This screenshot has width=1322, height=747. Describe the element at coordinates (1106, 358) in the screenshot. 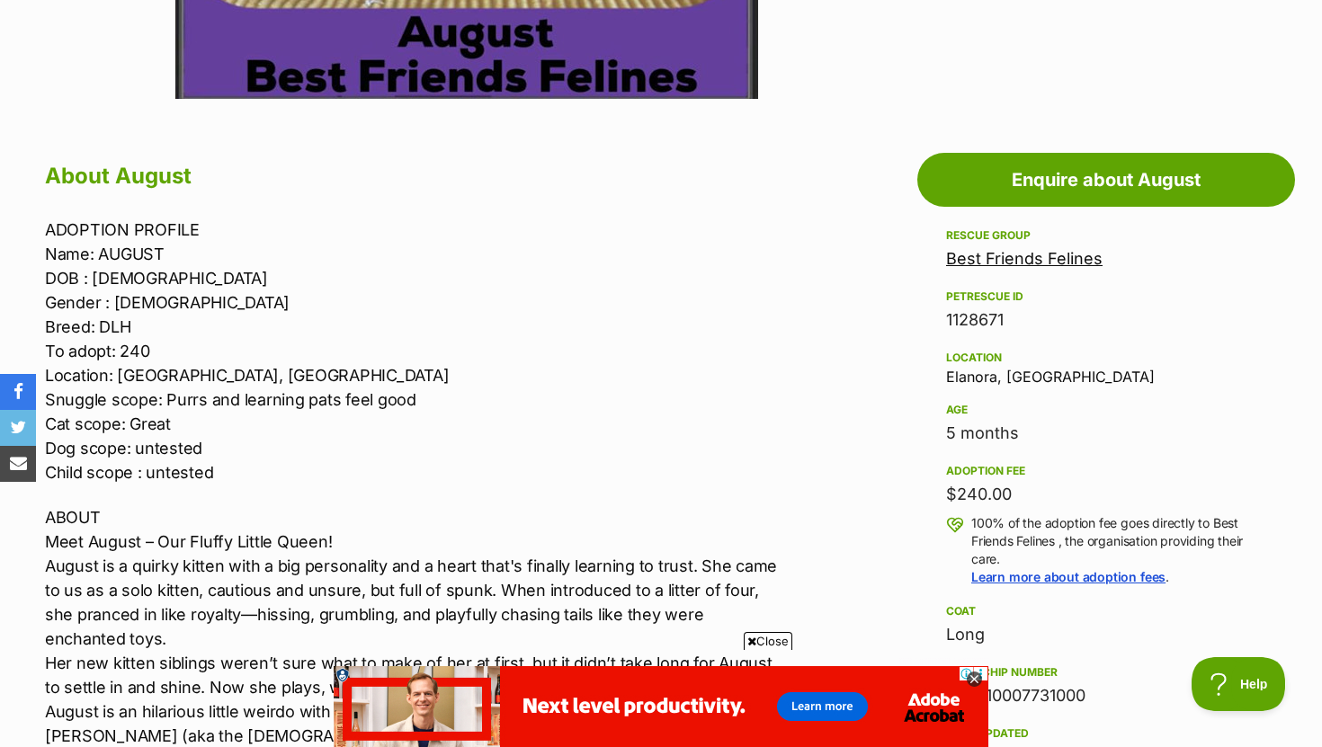

I see `div: Location` at that location.